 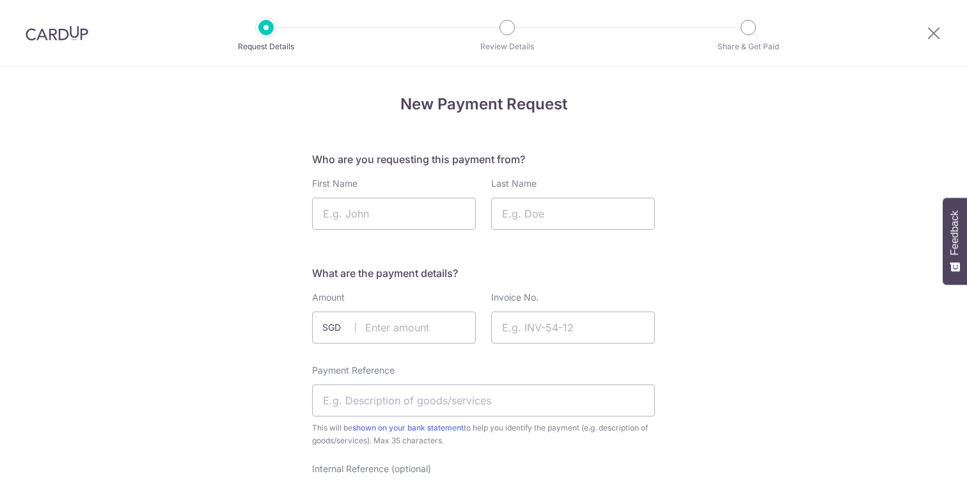 I want to click on label: Payment Reference, so click(x=353, y=370).